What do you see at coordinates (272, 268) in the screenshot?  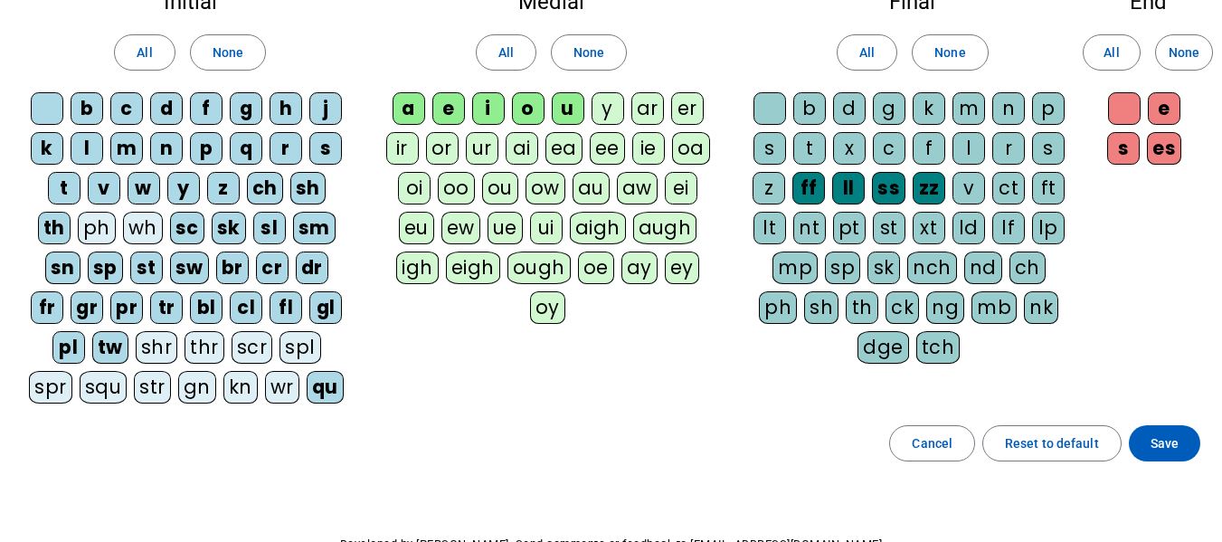 I see `div: cr` at bounding box center [272, 268].